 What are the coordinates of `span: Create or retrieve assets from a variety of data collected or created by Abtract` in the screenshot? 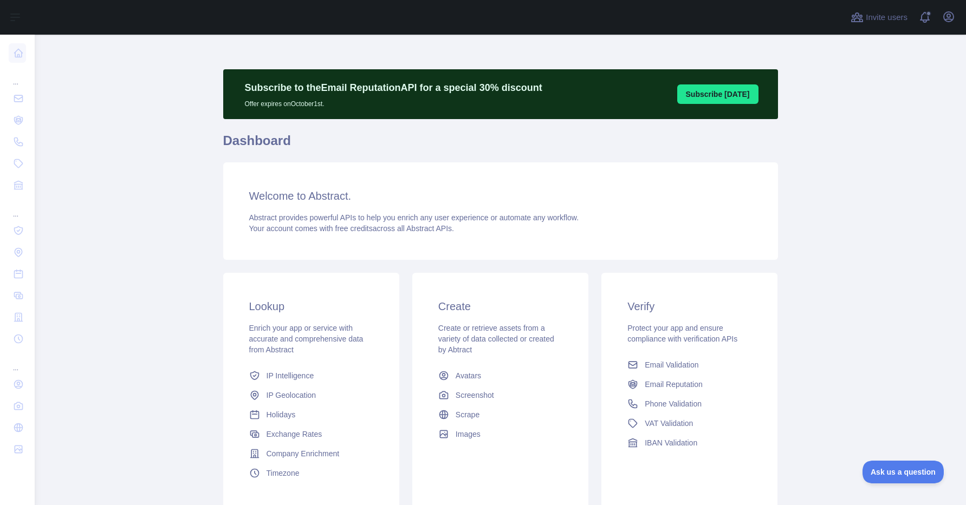 It's located at (496, 339).